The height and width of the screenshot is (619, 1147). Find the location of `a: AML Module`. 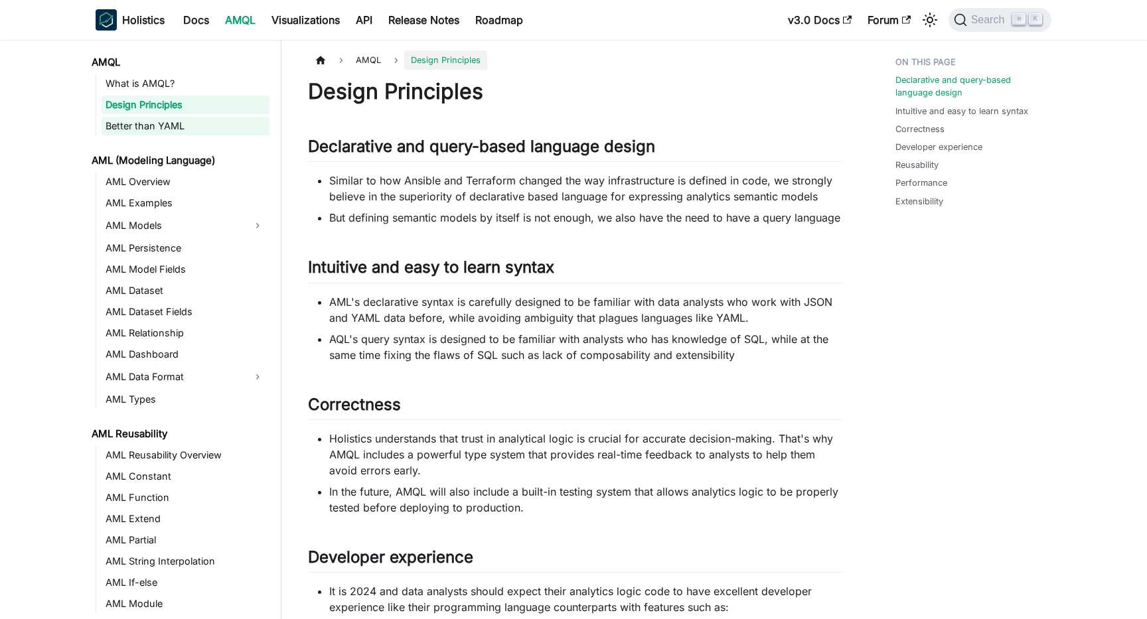

a: AML Module is located at coordinates (185, 604).